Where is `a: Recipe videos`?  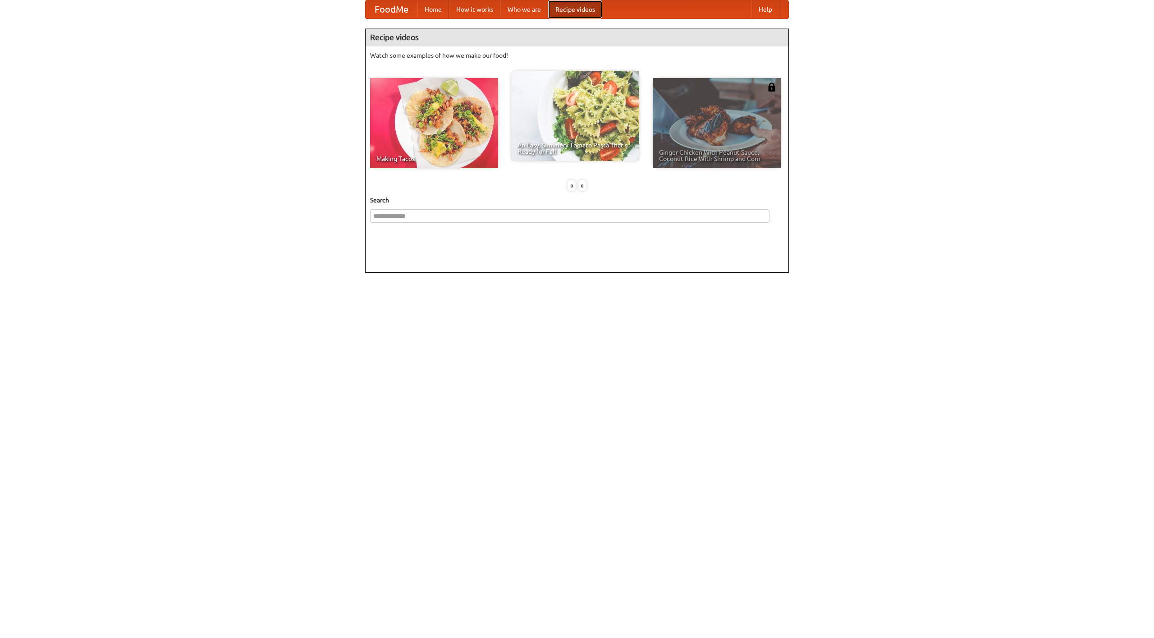
a: Recipe videos is located at coordinates (575, 9).